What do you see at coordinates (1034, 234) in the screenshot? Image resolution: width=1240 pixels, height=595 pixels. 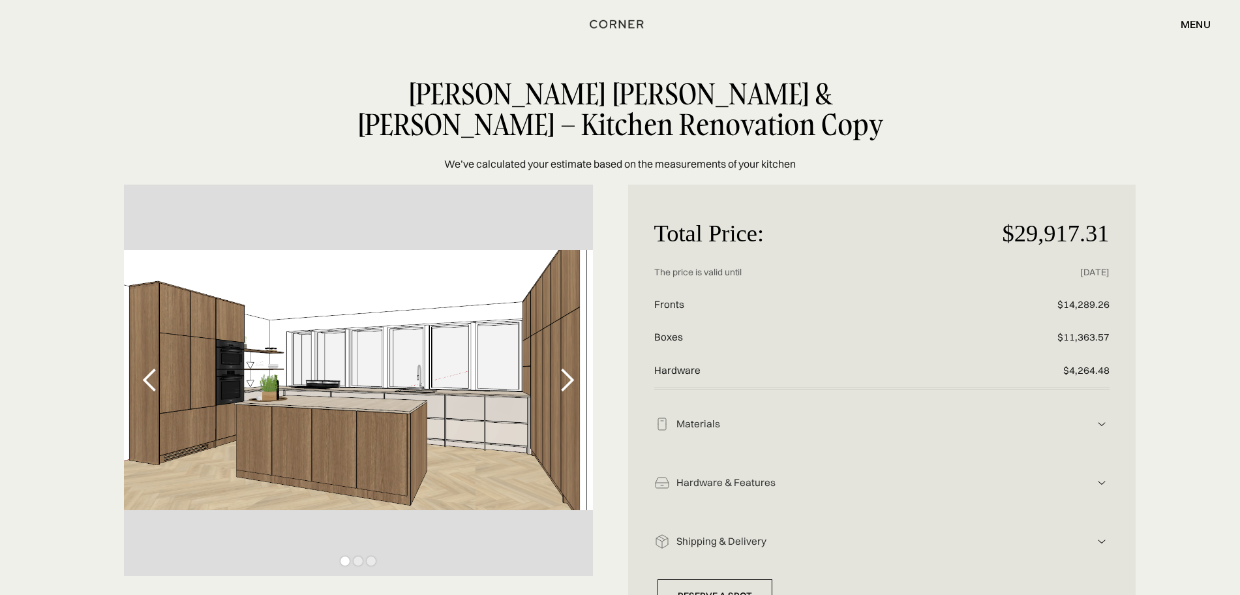 I see `p: $29,917.31` at bounding box center [1034, 234].